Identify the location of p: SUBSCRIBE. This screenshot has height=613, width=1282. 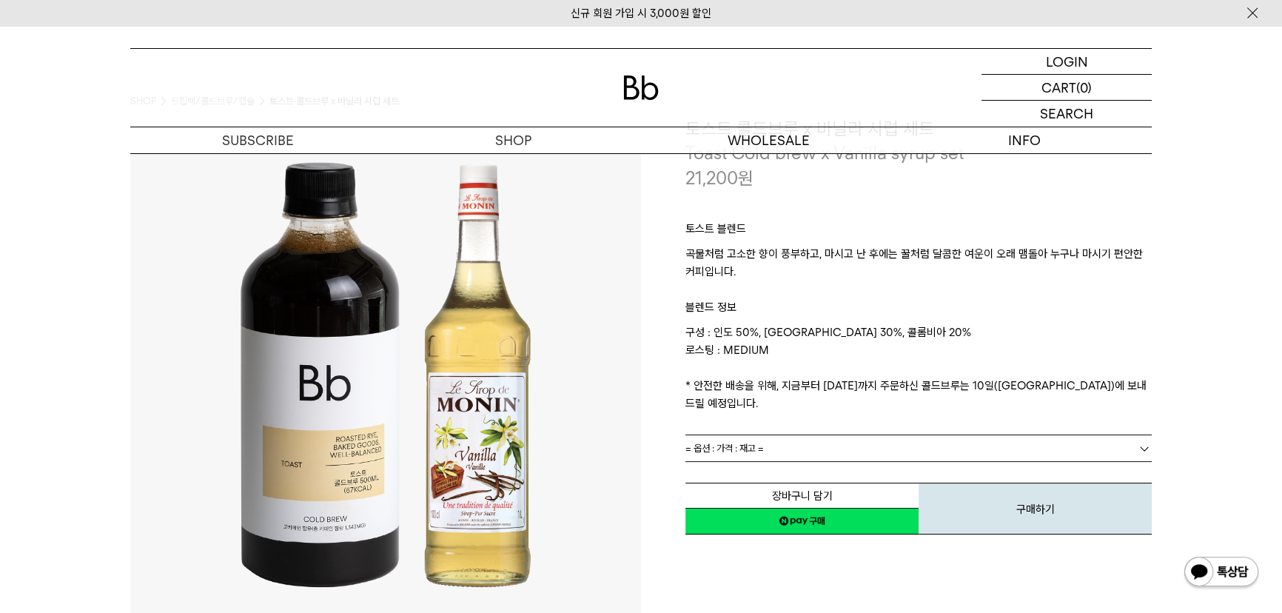
(258, 140).